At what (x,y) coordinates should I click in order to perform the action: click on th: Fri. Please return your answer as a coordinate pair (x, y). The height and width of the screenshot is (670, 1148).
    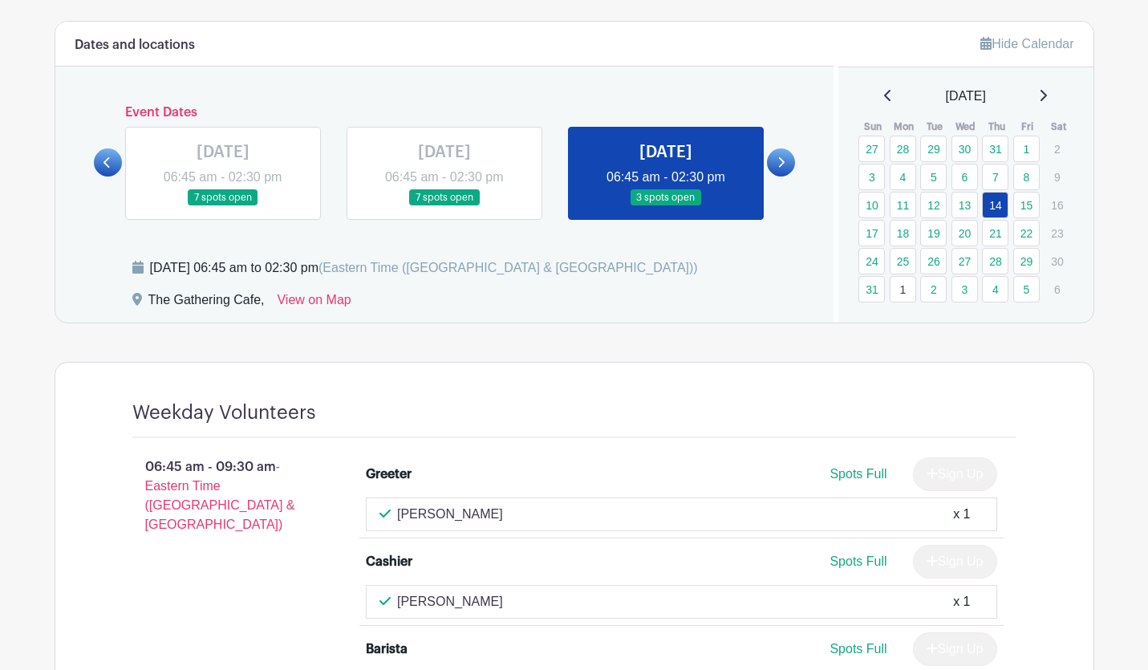
    Looking at the image, I should click on (1028, 127).